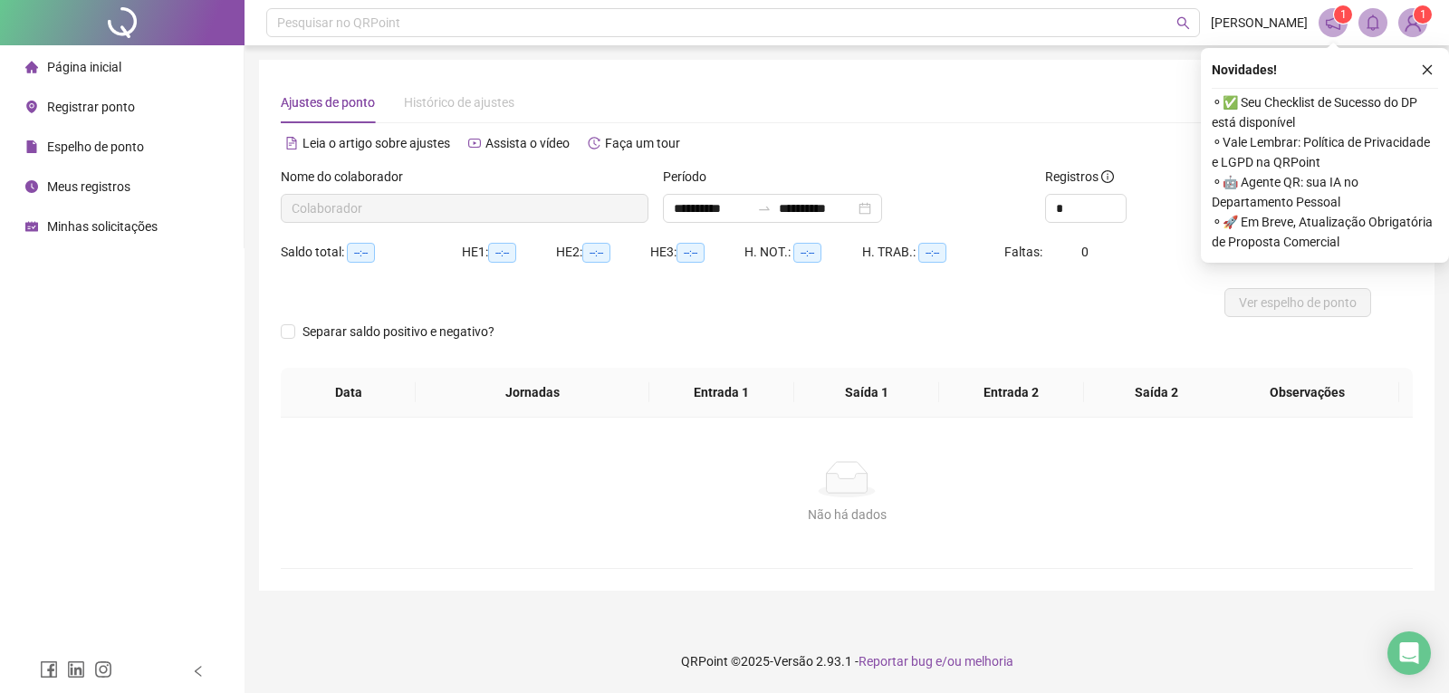 The height and width of the screenshot is (693, 1449). Describe the element at coordinates (398, 331) in the screenshot. I see `span: Separar saldo positivo e negativo?` at that location.